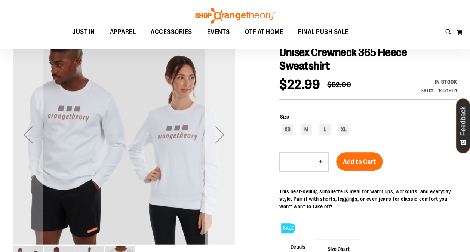  What do you see at coordinates (171, 32) in the screenshot?
I see `a: ACCESSORIES` at bounding box center [171, 32].